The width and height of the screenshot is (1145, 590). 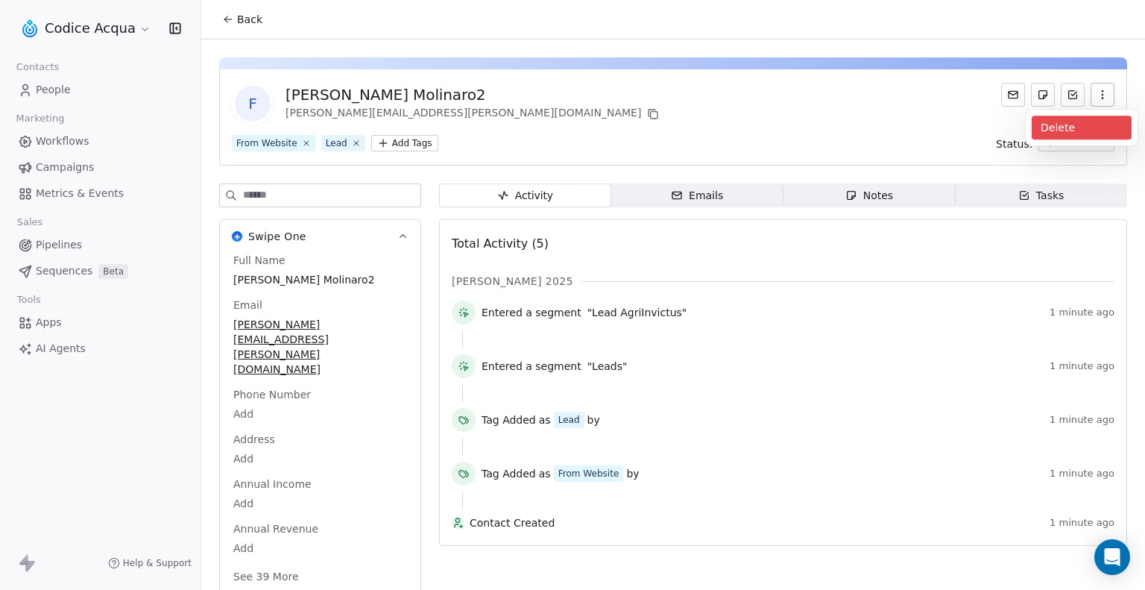 What do you see at coordinates (63, 141) in the screenshot?
I see `span: Workflows` at bounding box center [63, 141].